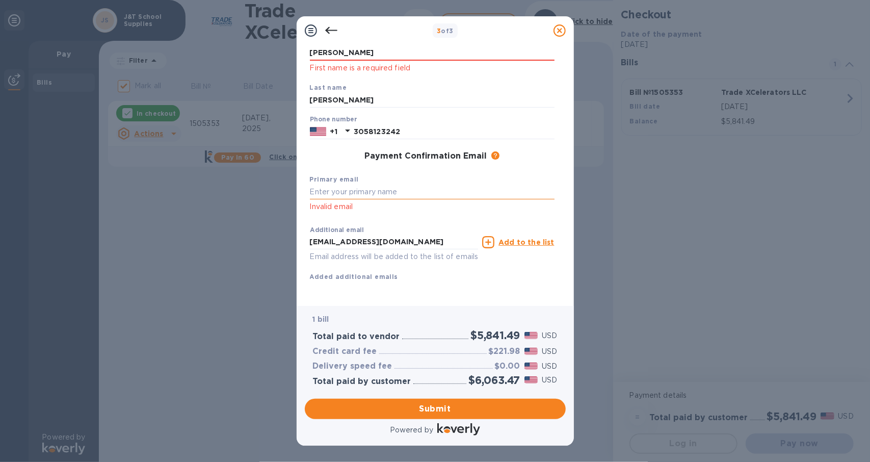 This screenshot has width=870, height=462. What do you see at coordinates (432, 68) in the screenshot?
I see `p: First name is a required field` at bounding box center [432, 68].